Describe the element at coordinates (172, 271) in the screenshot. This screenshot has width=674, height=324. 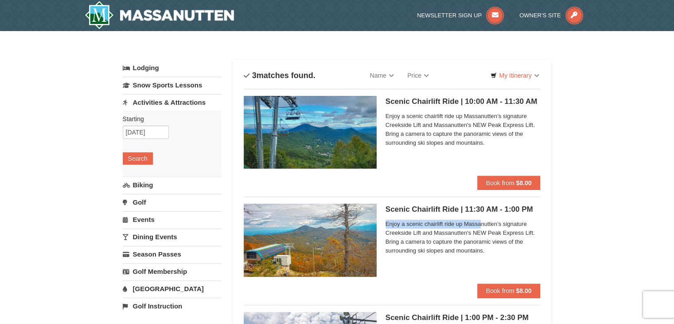
I see `a: Golf Membership` at that location.